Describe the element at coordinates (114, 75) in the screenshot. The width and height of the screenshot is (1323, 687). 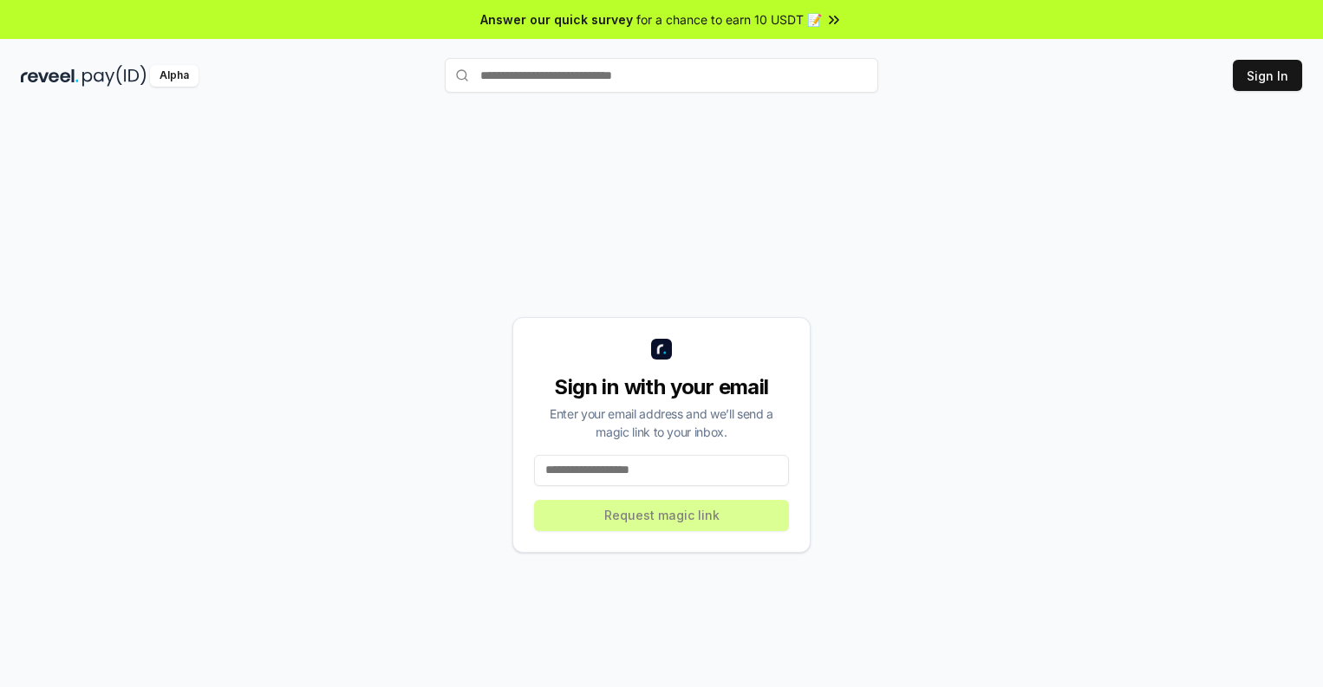
I see `img: pay_id` at that location.